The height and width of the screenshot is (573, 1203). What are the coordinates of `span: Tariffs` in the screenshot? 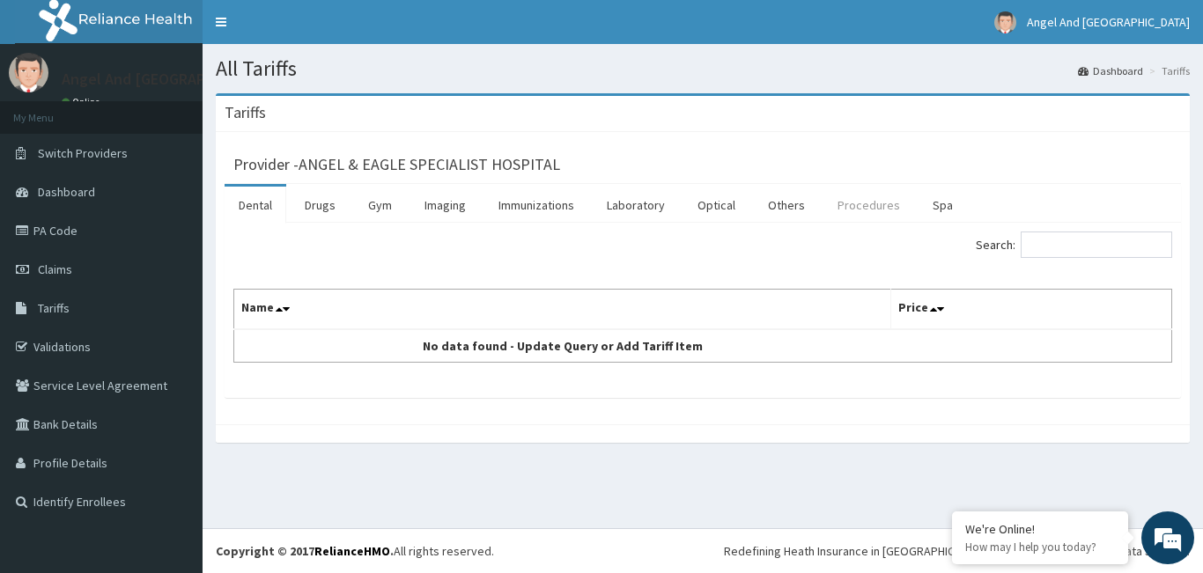 It's located at (54, 308).